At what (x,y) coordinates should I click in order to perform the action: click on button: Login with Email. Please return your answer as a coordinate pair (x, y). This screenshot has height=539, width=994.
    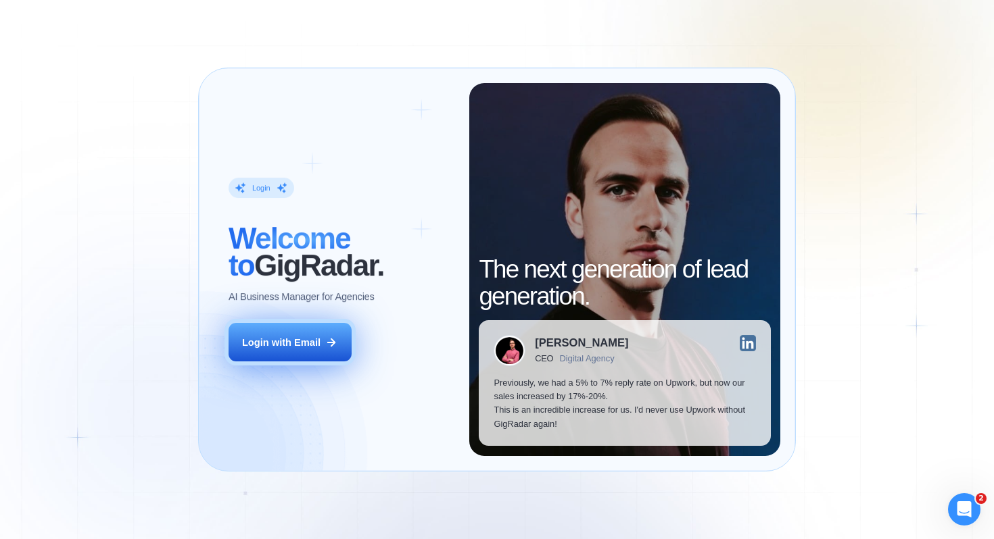
    Looking at the image, I should click on (290, 342).